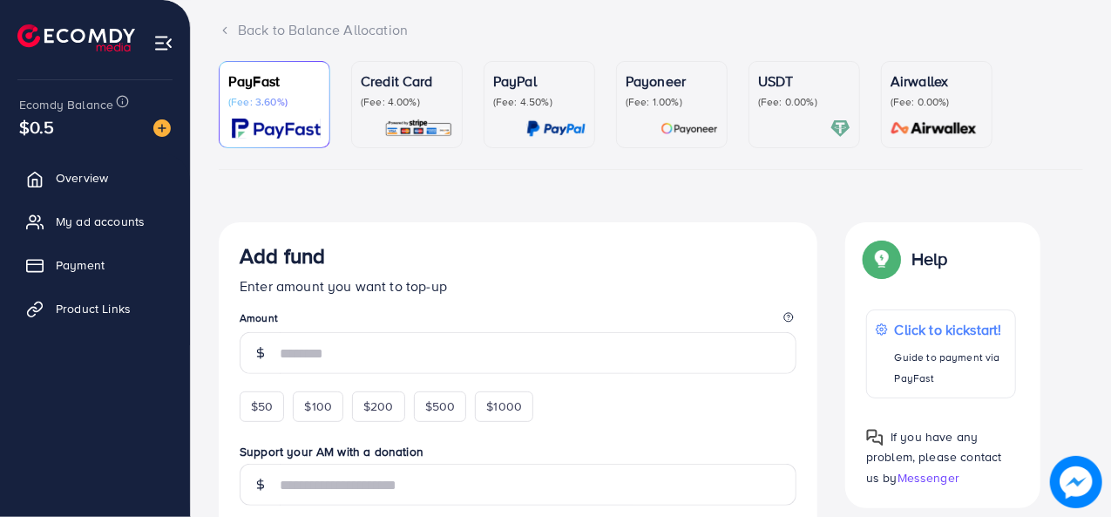 The image size is (1111, 517). What do you see at coordinates (261, 406) in the screenshot?
I see `span: $50` at bounding box center [261, 406].